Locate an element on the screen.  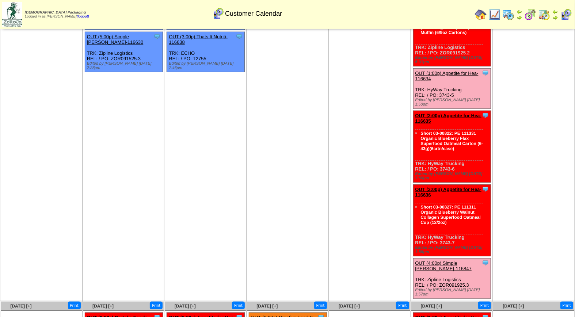
div: TRK: HyWay Trucking REL: / PO: 3743-7 is located at coordinates (452, 221).